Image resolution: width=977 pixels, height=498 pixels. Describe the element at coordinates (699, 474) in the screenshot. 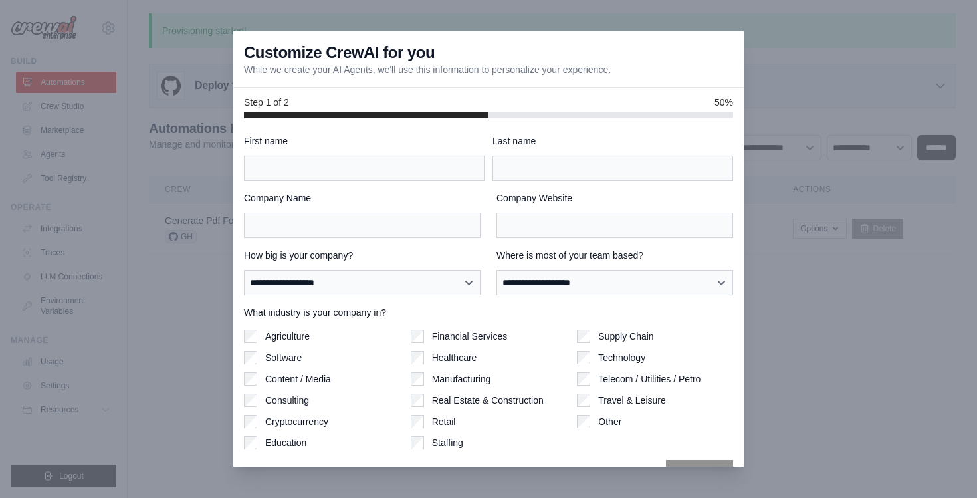

I see `button: Next` at that location.